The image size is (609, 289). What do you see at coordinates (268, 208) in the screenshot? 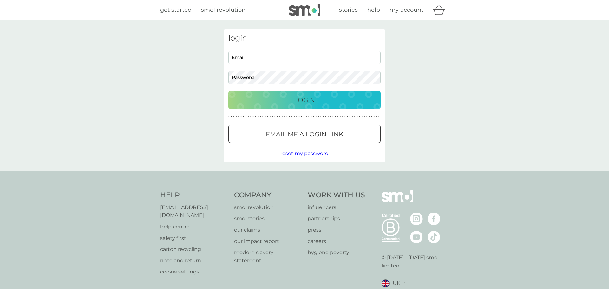
I see `p: smol revolution` at bounding box center [268, 208].